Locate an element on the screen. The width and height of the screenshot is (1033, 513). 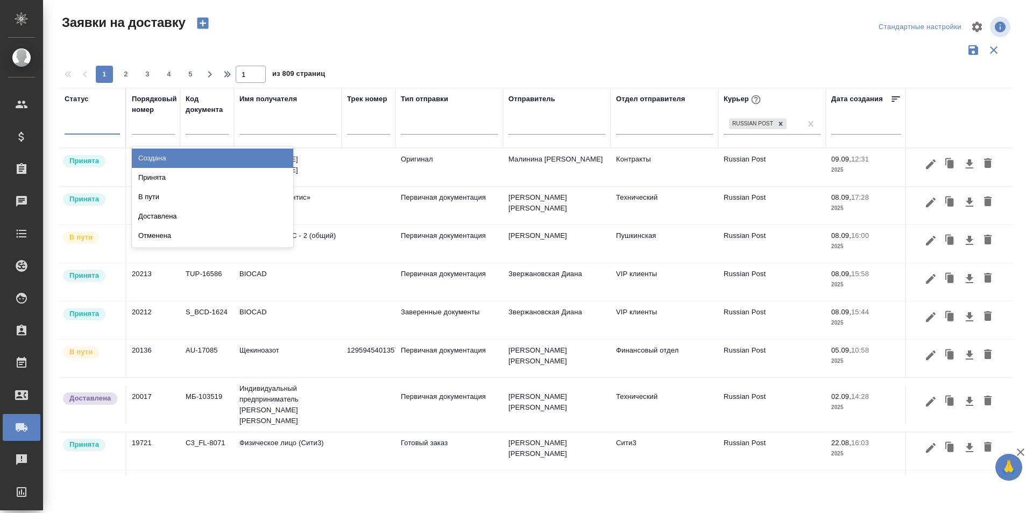
td: Финансовый отдел is located at coordinates (664, 358).